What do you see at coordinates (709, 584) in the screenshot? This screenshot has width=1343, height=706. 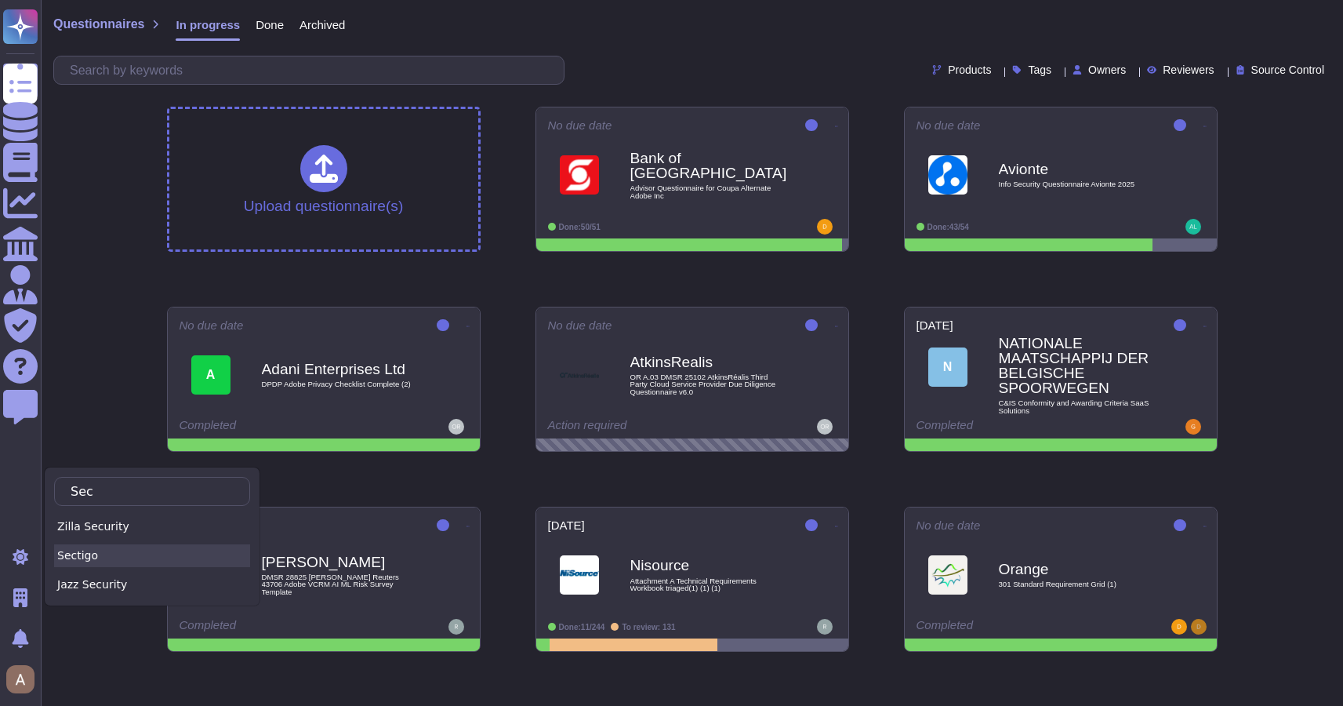 I see `span: Attachment A Technical Requirements Workbook triaged(1) (1) (1)` at bounding box center [709, 584].